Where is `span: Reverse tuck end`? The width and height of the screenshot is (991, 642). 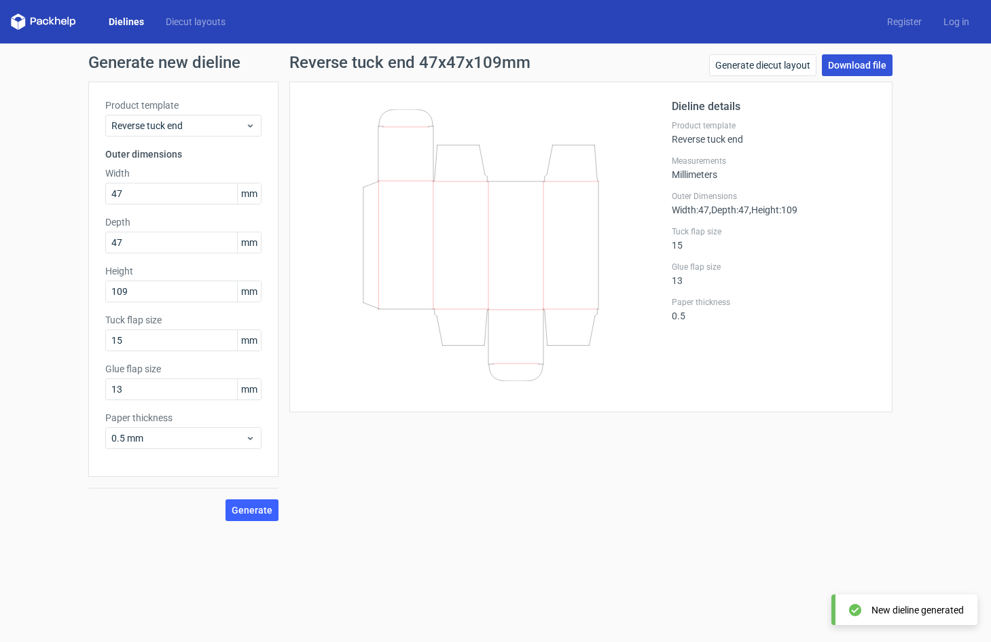
span: Reverse tuck end is located at coordinates (178, 126).